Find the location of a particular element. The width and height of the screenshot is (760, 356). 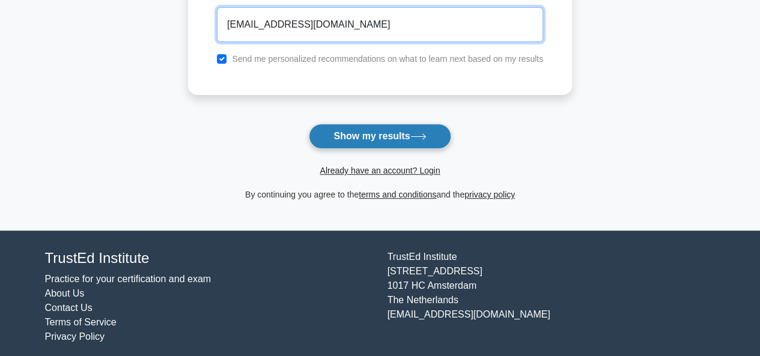

a: terms and conditions is located at coordinates (397, 195).